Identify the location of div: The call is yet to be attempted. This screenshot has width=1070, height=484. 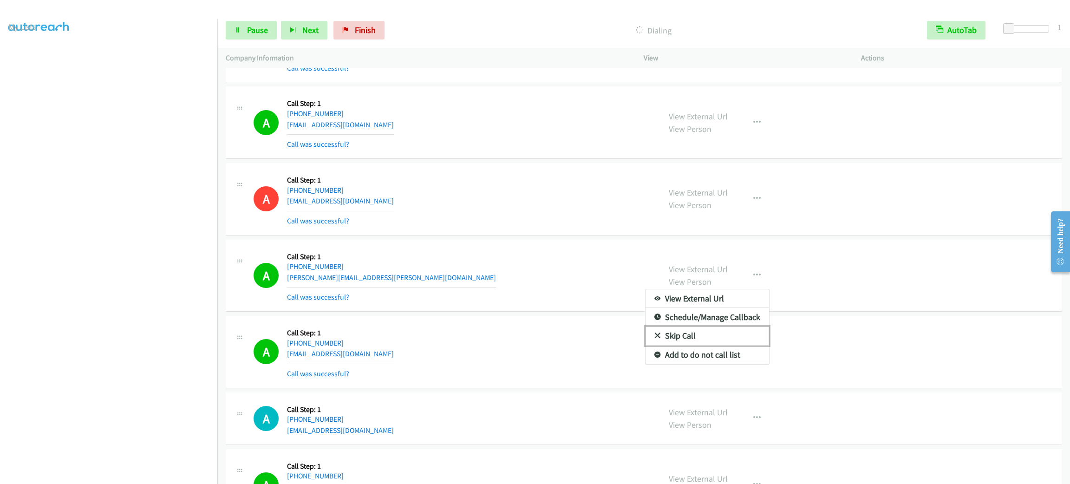
(266, 418).